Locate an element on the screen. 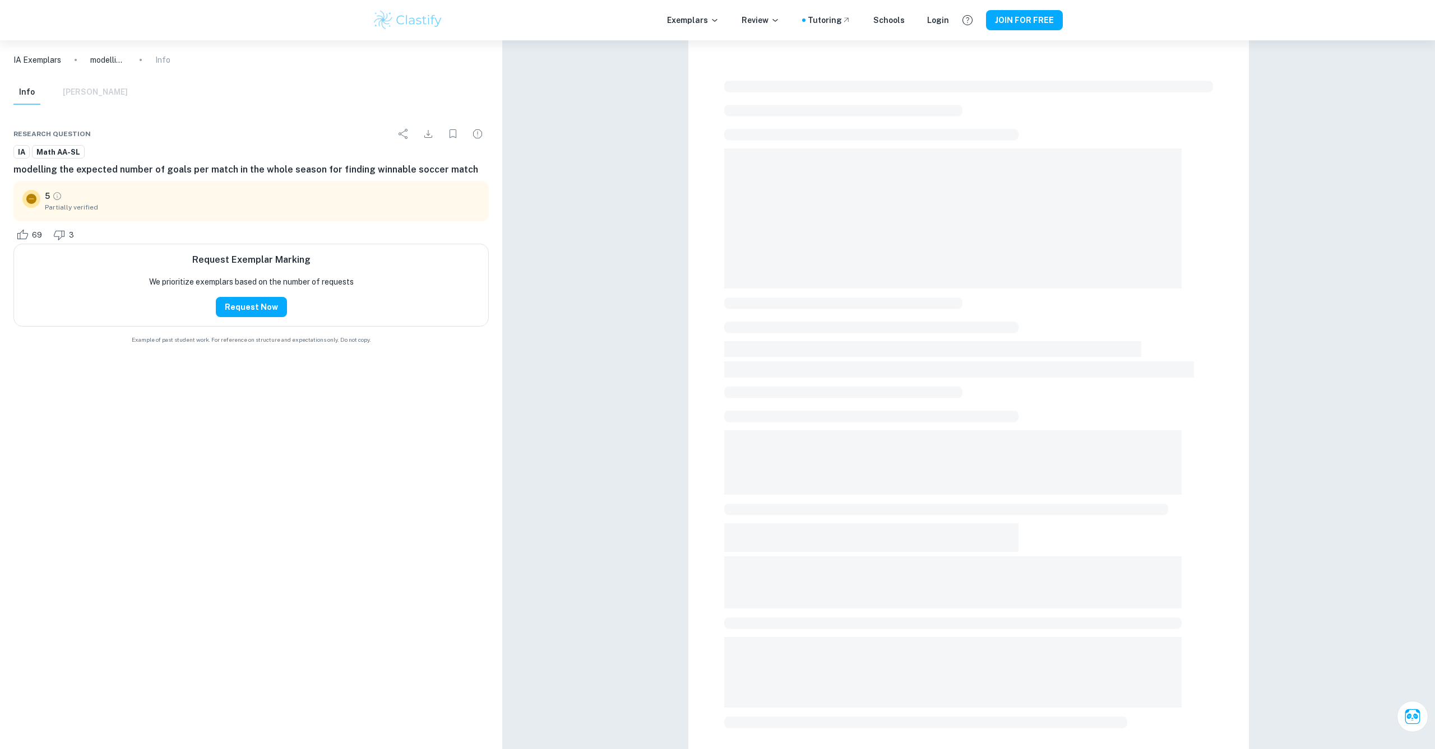 The height and width of the screenshot is (749, 1435). div: Like is located at coordinates (31, 235).